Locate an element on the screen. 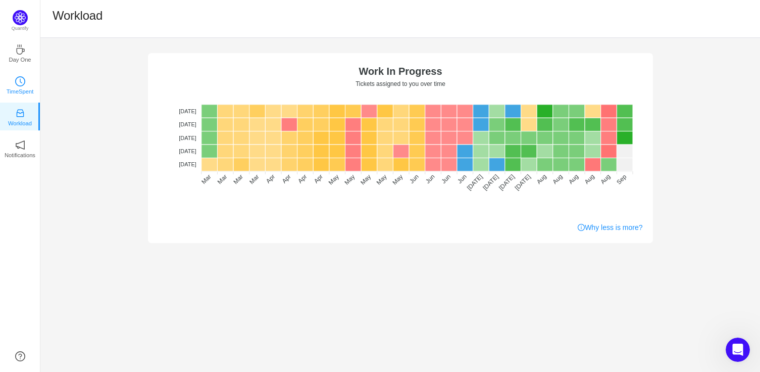 The width and height of the screenshot is (760, 372). p: Quantify is located at coordinates (20, 29).